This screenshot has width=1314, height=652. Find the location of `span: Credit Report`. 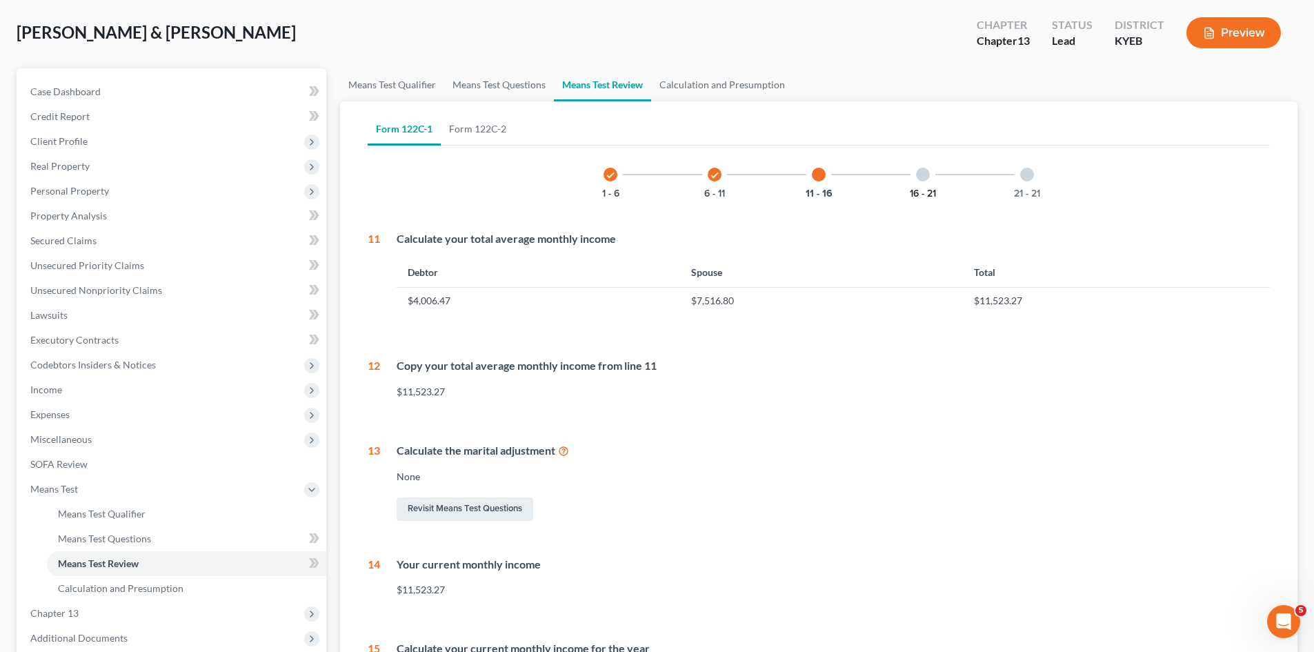

span: Credit Report is located at coordinates (60, 116).